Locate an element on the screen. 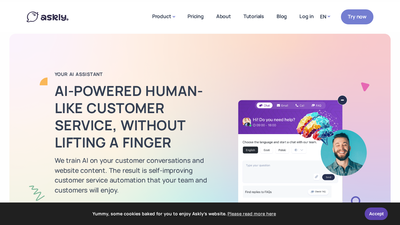  a: Pricing is located at coordinates (196, 16).